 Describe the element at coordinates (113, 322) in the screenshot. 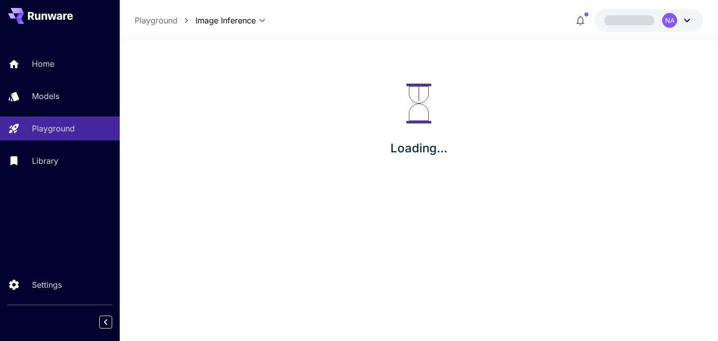

I see `div: Collapse sidebar` at that location.